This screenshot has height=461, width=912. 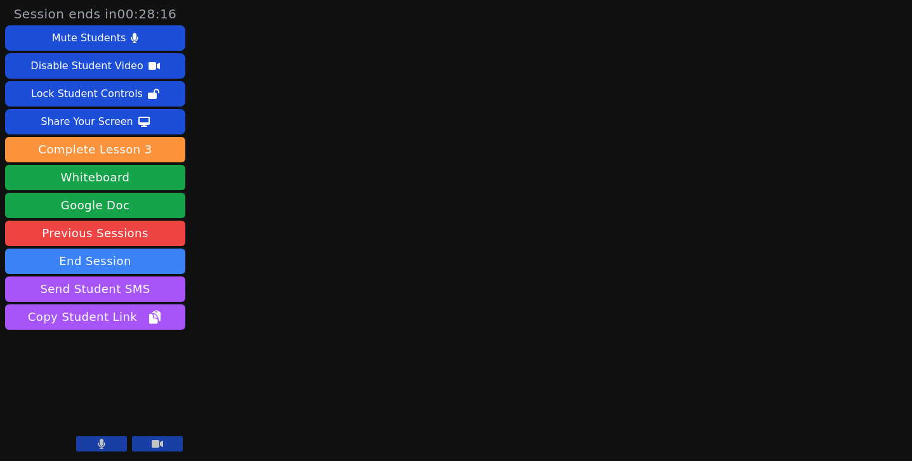 I want to click on button: Whiteboard, so click(x=95, y=178).